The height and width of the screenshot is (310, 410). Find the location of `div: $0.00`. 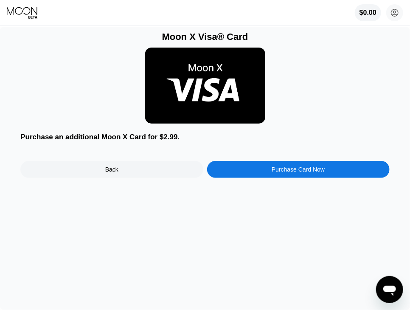

div: $0.00 is located at coordinates (368, 13).